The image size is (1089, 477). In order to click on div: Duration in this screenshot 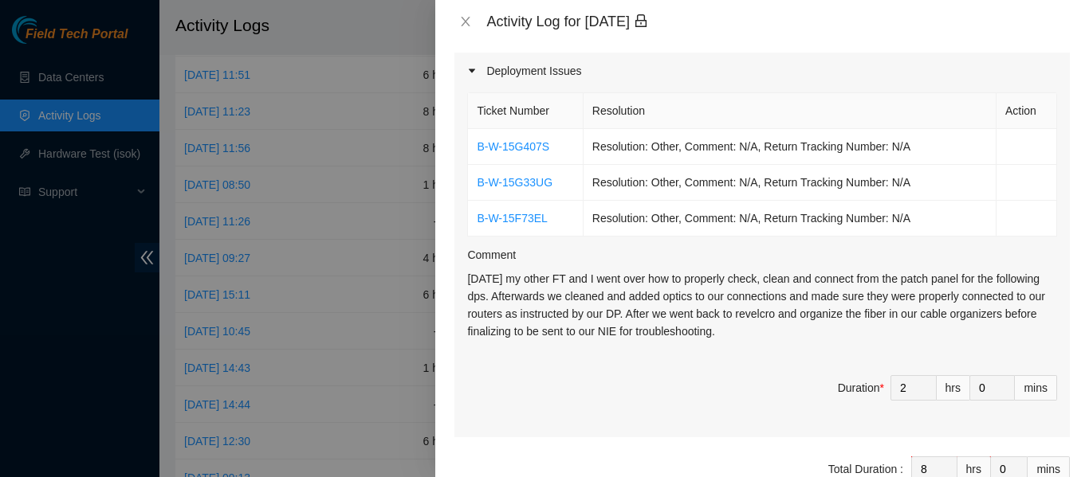, I will do `click(861, 388)`.